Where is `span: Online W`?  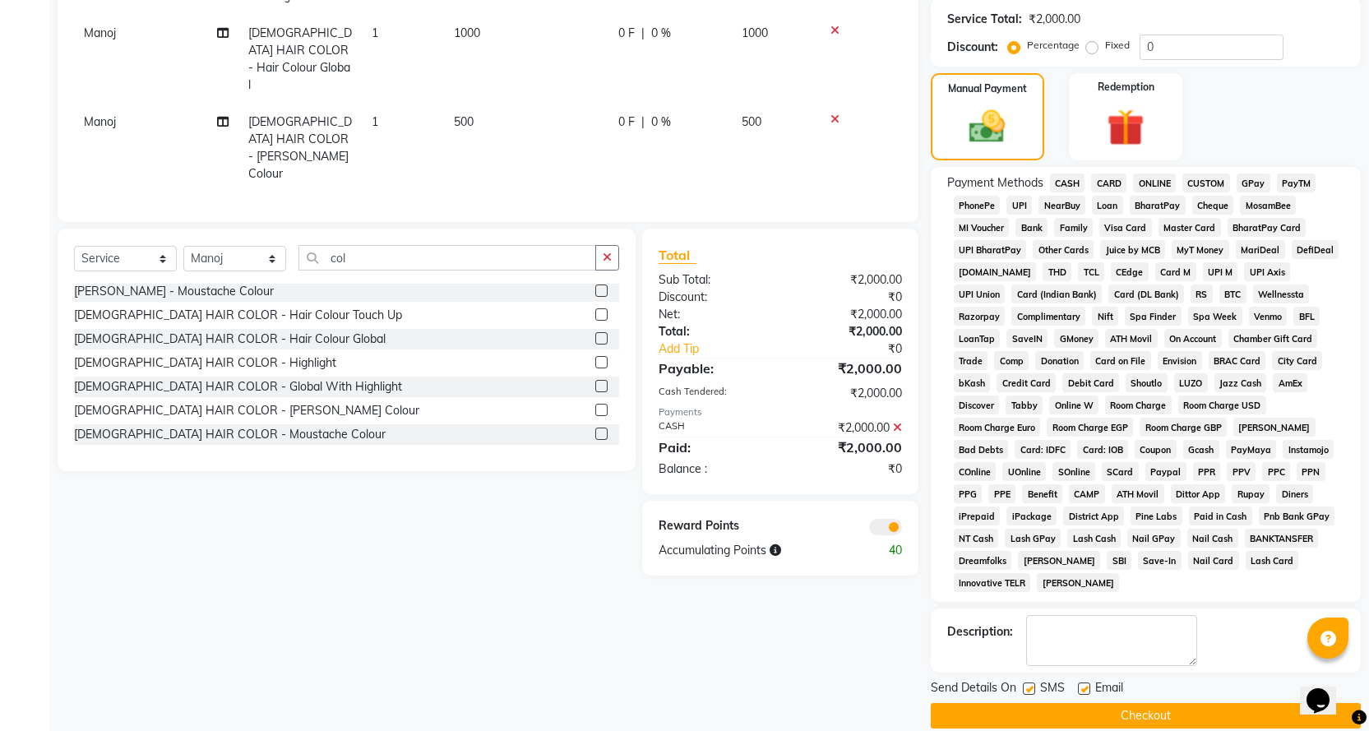 span: Online W is located at coordinates (1074, 404).